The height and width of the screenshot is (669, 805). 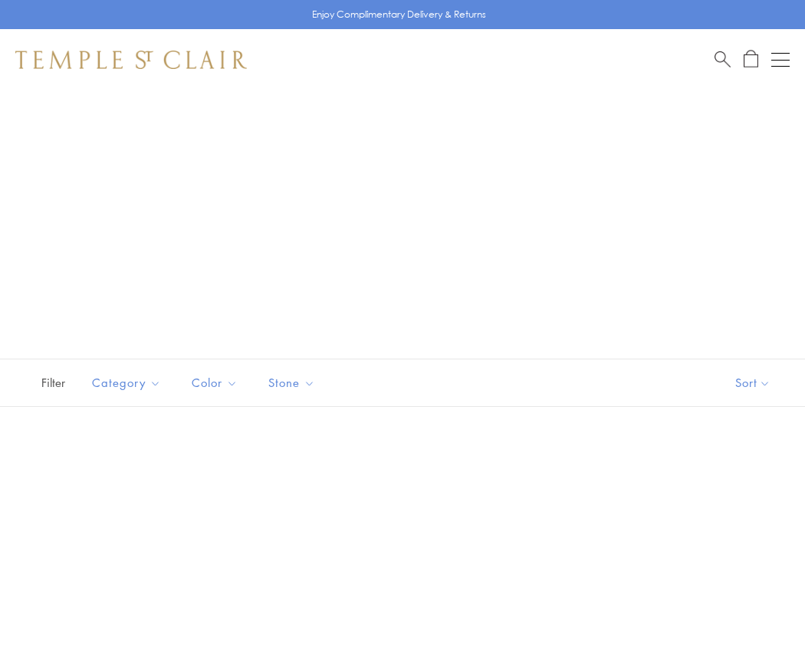 What do you see at coordinates (399, 15) in the screenshot?
I see `p: Enjoy Complimentary Delivery & Returns` at bounding box center [399, 15].